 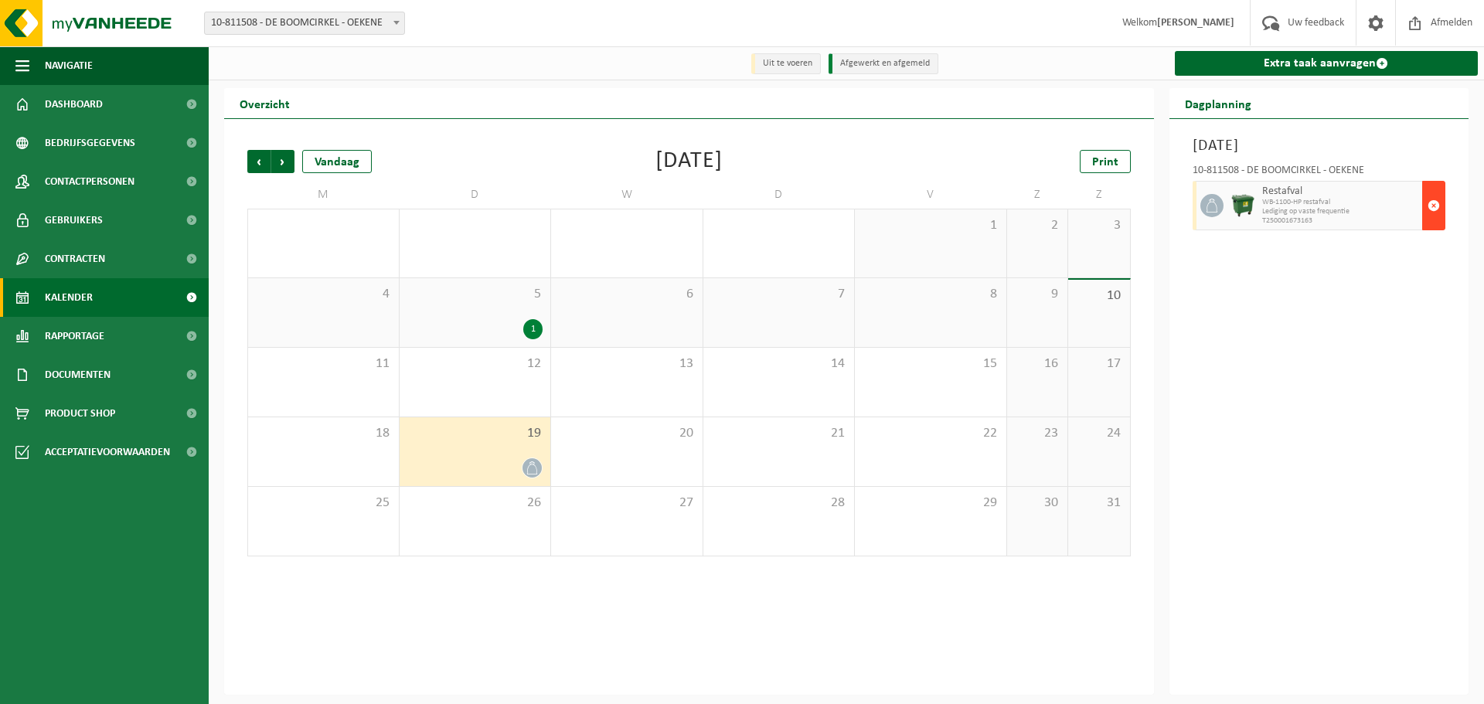 I want to click on span: 5, so click(x=475, y=295).